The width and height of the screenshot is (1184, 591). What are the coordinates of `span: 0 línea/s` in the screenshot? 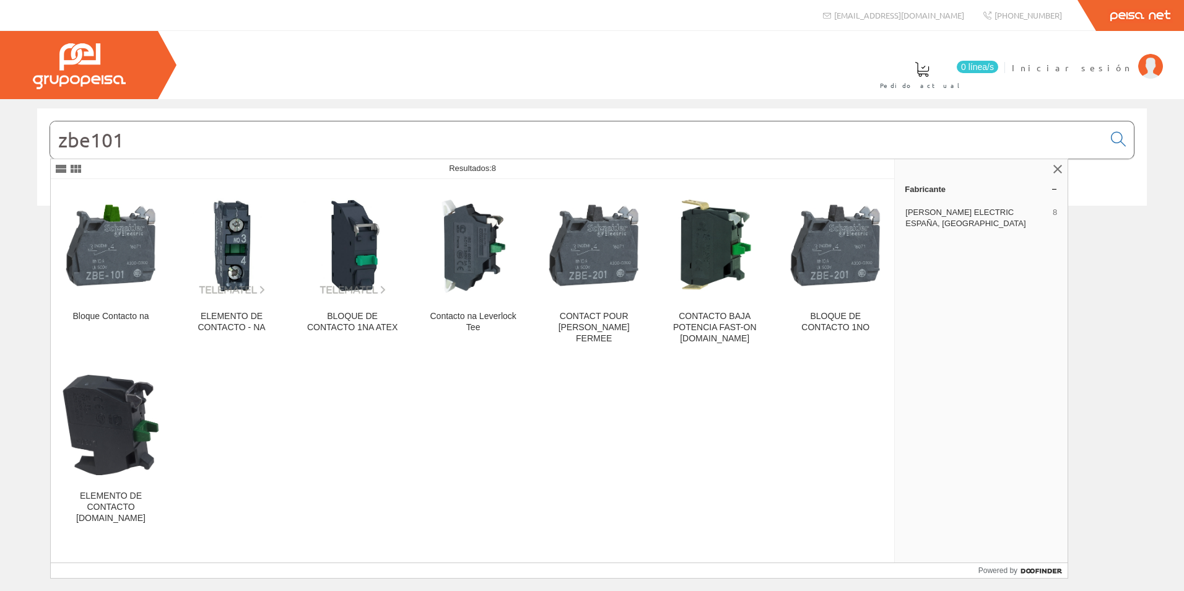 It's located at (977, 67).